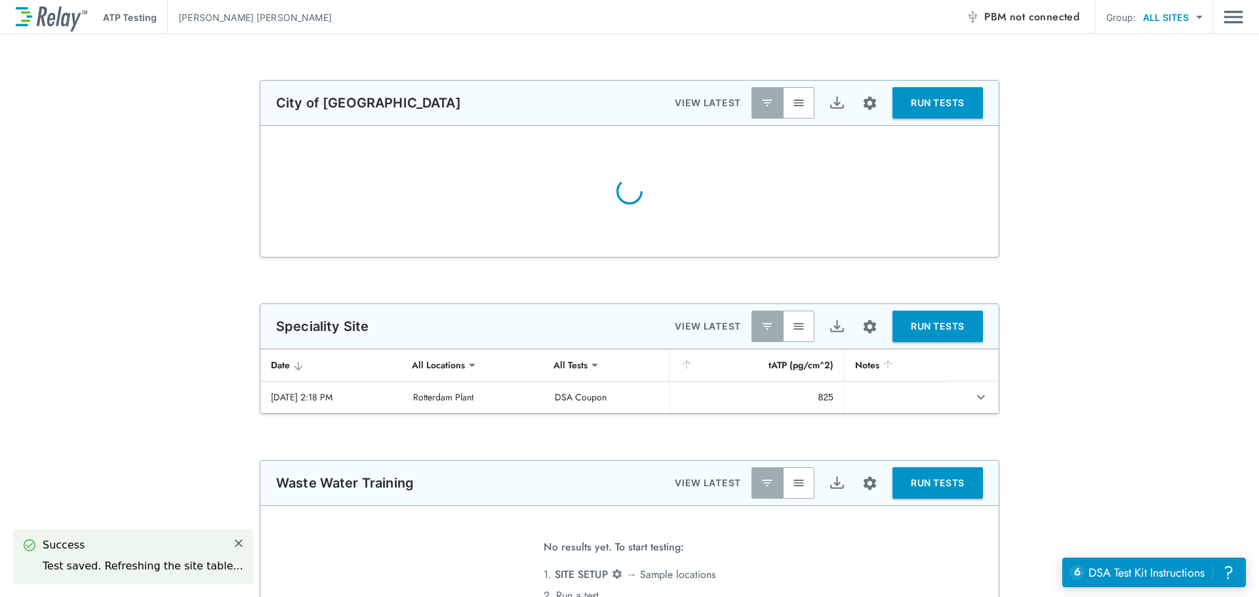  What do you see at coordinates (322, 327) in the screenshot?
I see `p: Speciality Site` at bounding box center [322, 327].